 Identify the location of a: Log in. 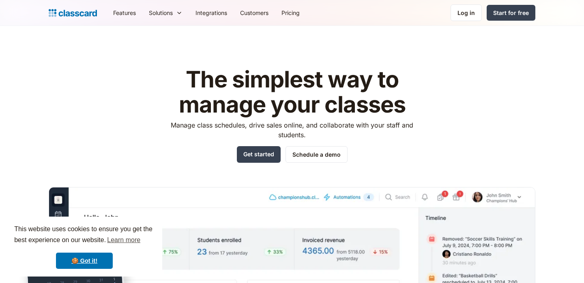
(466, 13).